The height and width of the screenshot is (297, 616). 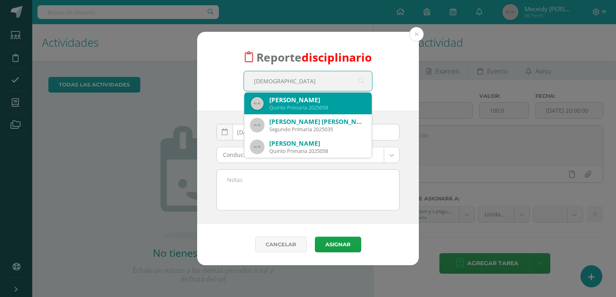 What do you see at coordinates (300, 155) in the screenshot?
I see `span: Conducta` at bounding box center [300, 155].